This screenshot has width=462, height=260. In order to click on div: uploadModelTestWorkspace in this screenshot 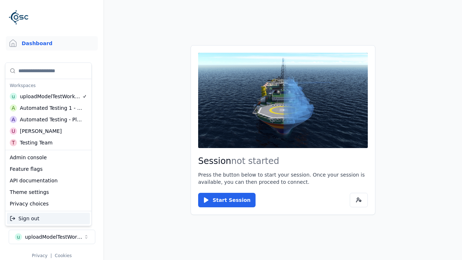, I will do `click(51, 96)`.